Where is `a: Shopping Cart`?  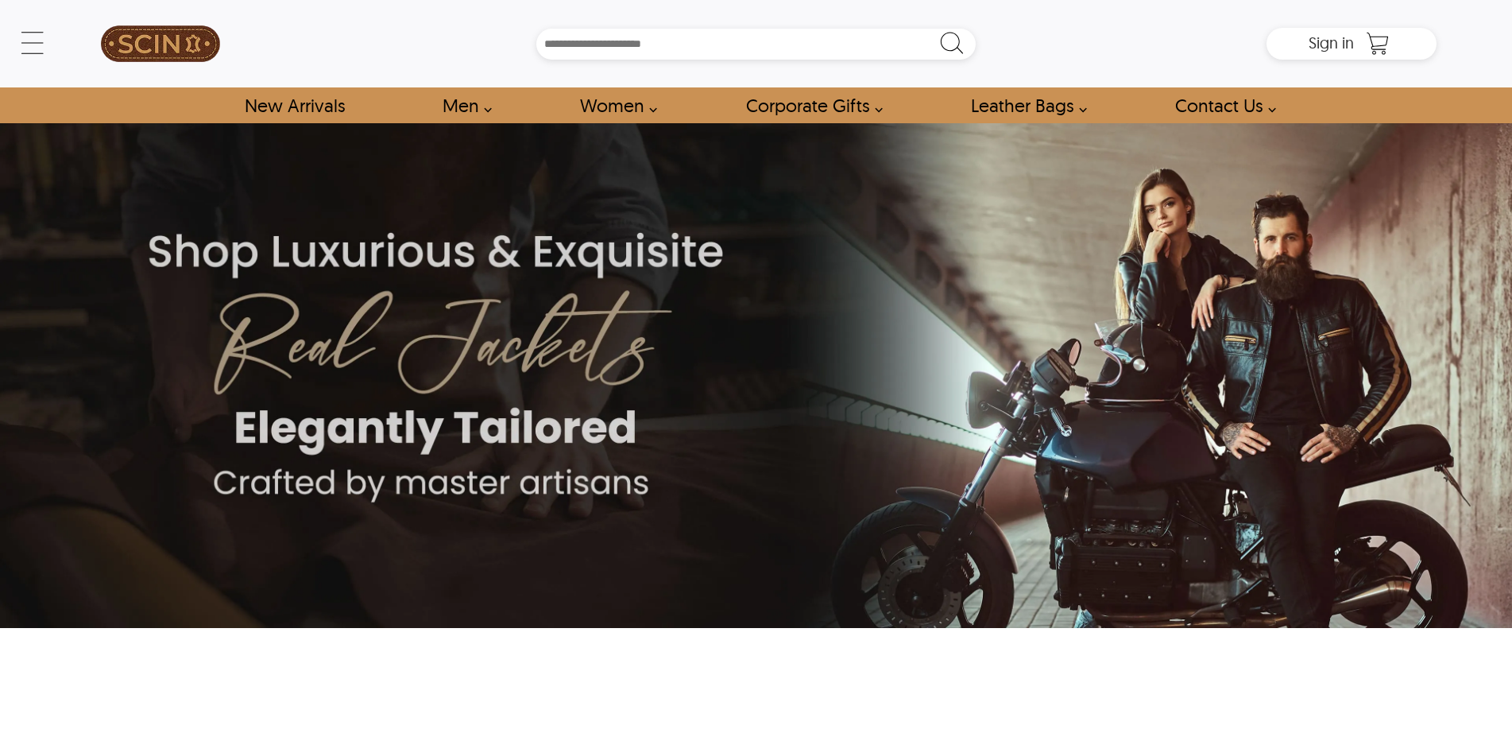
a: Shopping Cart is located at coordinates (1378, 44).